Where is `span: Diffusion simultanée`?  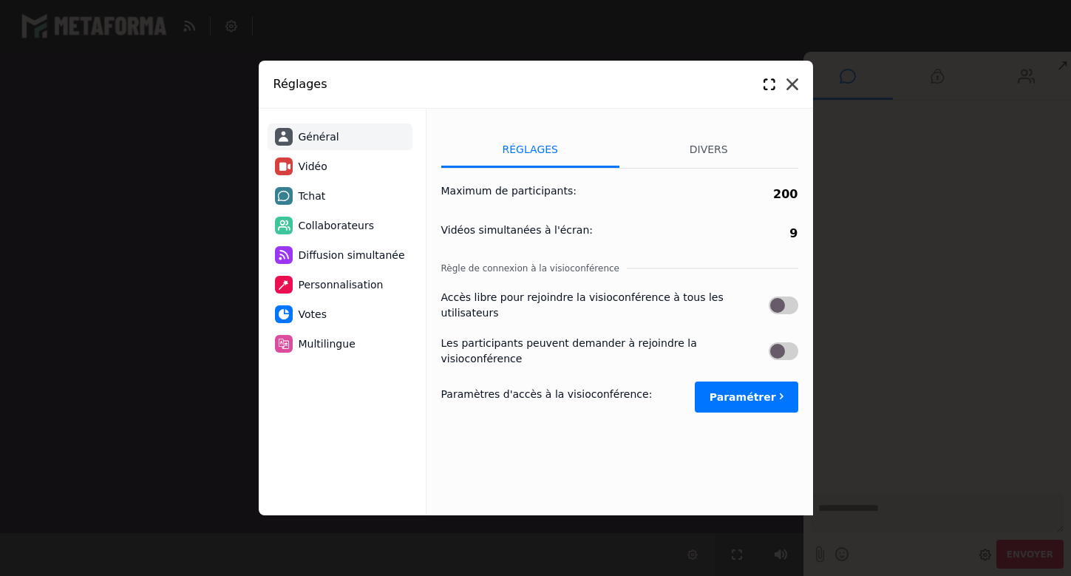
span: Diffusion simultanée is located at coordinates (352, 255).